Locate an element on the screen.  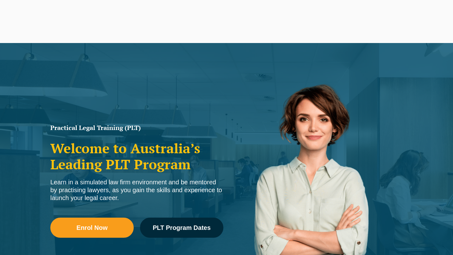
a: Enrol Now is located at coordinates (92, 228).